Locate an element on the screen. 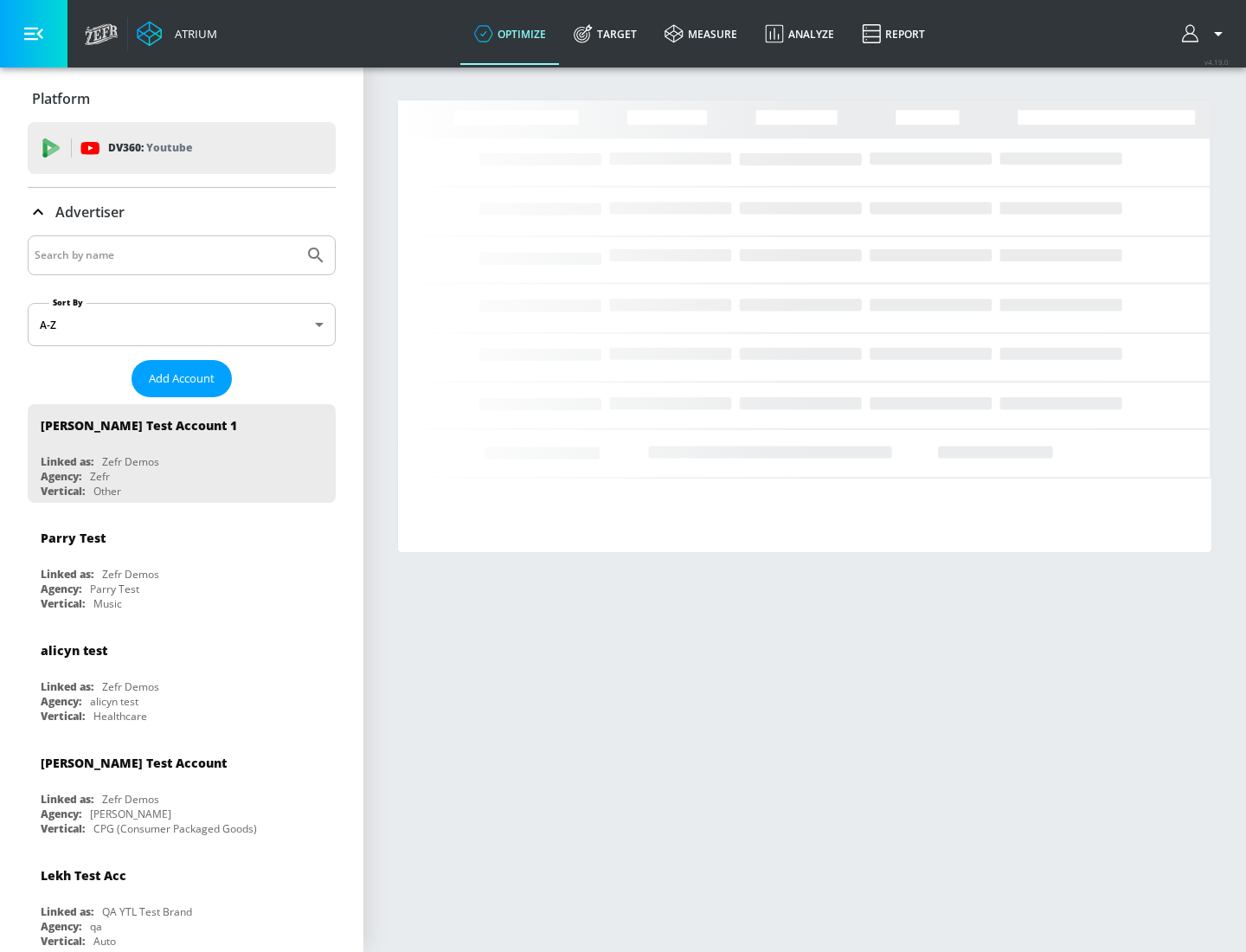 The width and height of the screenshot is (1246, 952). p: Platform is located at coordinates (61, 99).